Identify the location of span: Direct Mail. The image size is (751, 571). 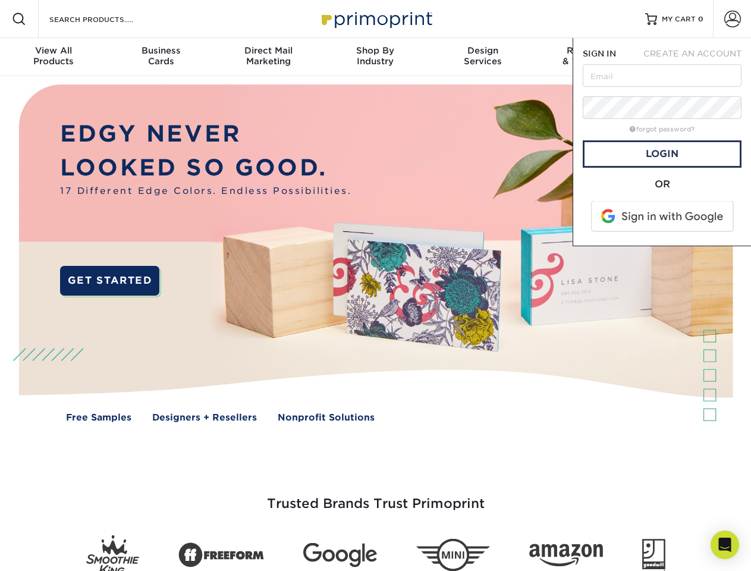
(268, 51).